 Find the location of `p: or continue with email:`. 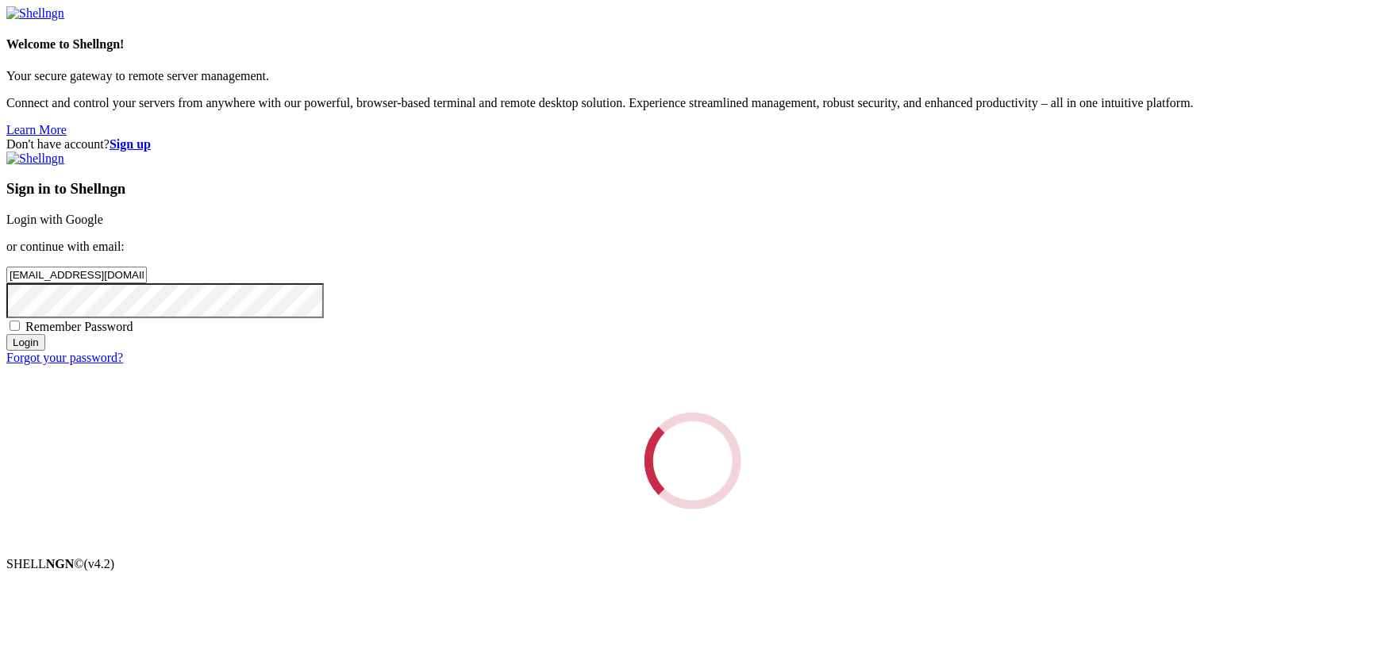

p: or continue with email: is located at coordinates (692, 247).